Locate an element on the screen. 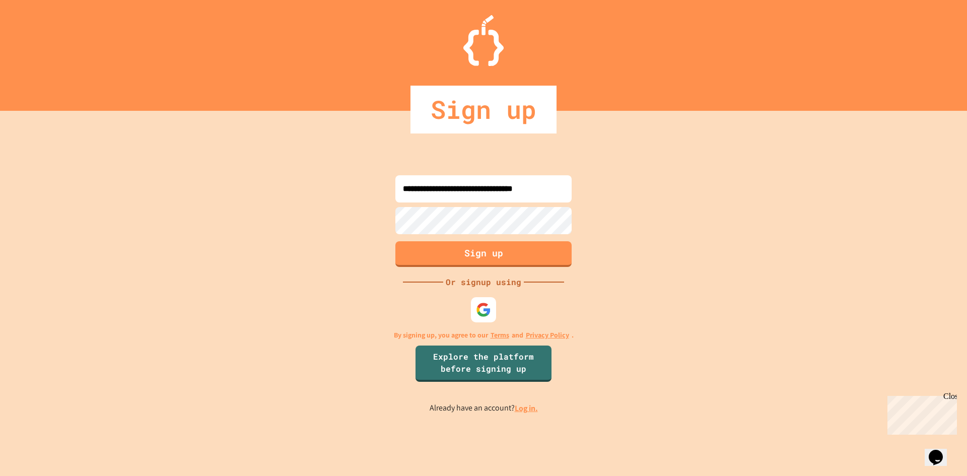 Image resolution: width=967 pixels, height=476 pixels. a: Log in. is located at coordinates (526, 408).